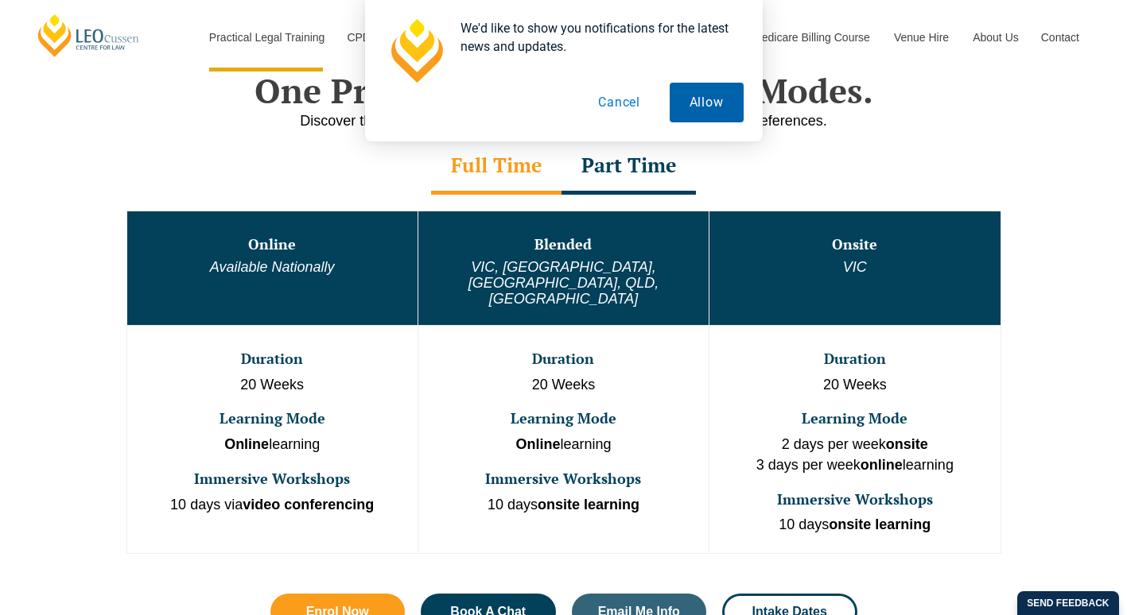 The image size is (1127, 615). Describe the element at coordinates (416, 51) in the screenshot. I see `img: notification icon` at that location.